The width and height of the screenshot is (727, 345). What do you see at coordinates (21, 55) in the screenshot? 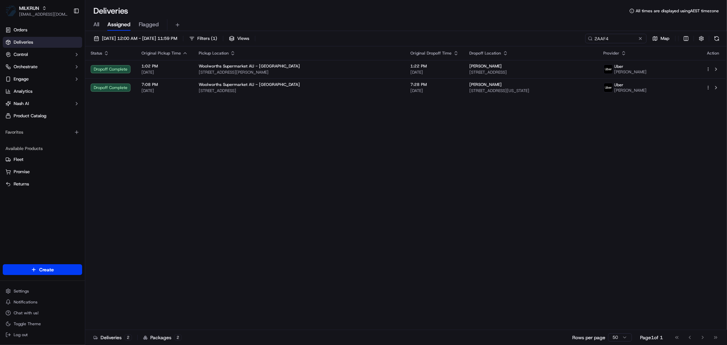
I see `span: Control` at bounding box center [21, 55].